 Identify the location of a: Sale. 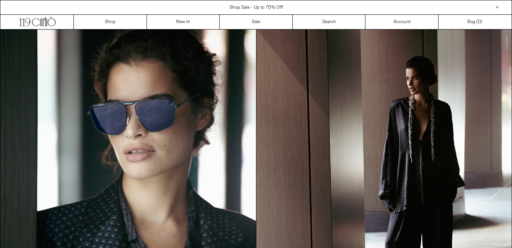
(256, 22).